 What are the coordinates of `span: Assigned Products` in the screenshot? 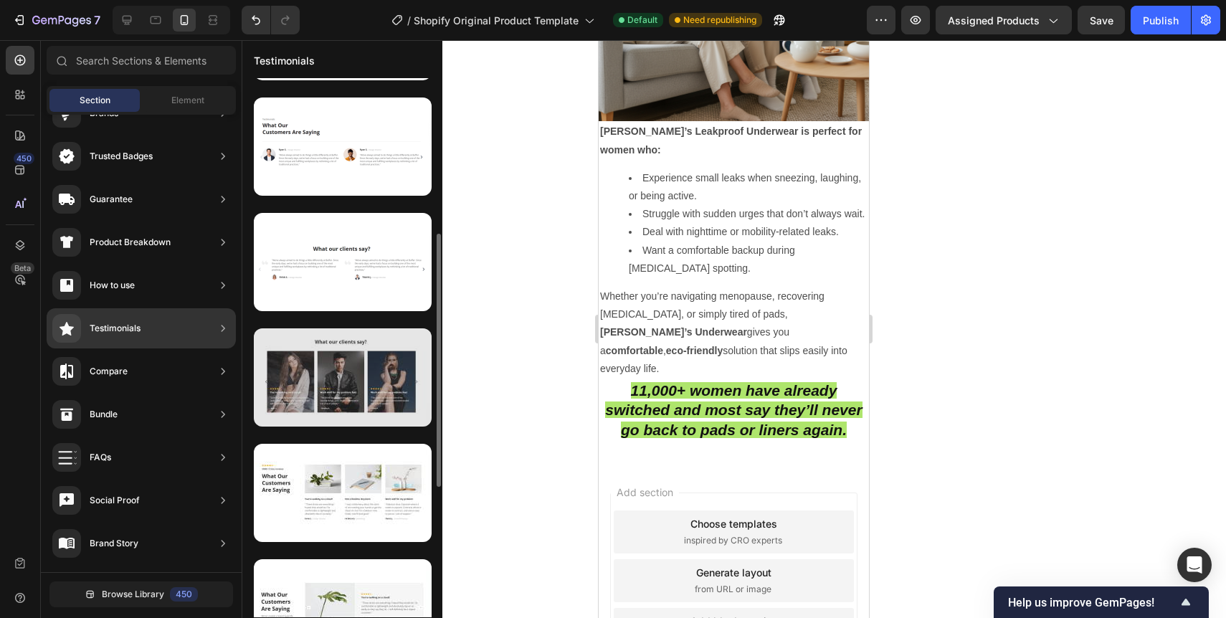 It's located at (994, 20).